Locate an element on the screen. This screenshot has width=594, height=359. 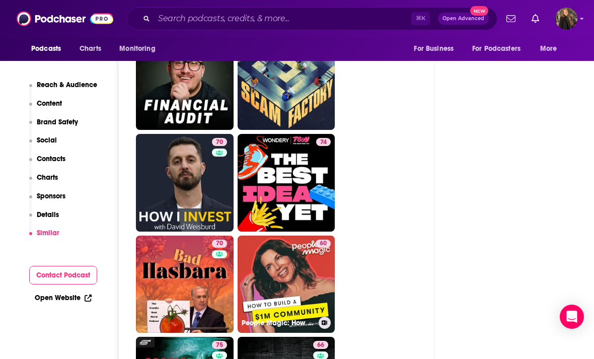
span: Charts is located at coordinates (90, 49).